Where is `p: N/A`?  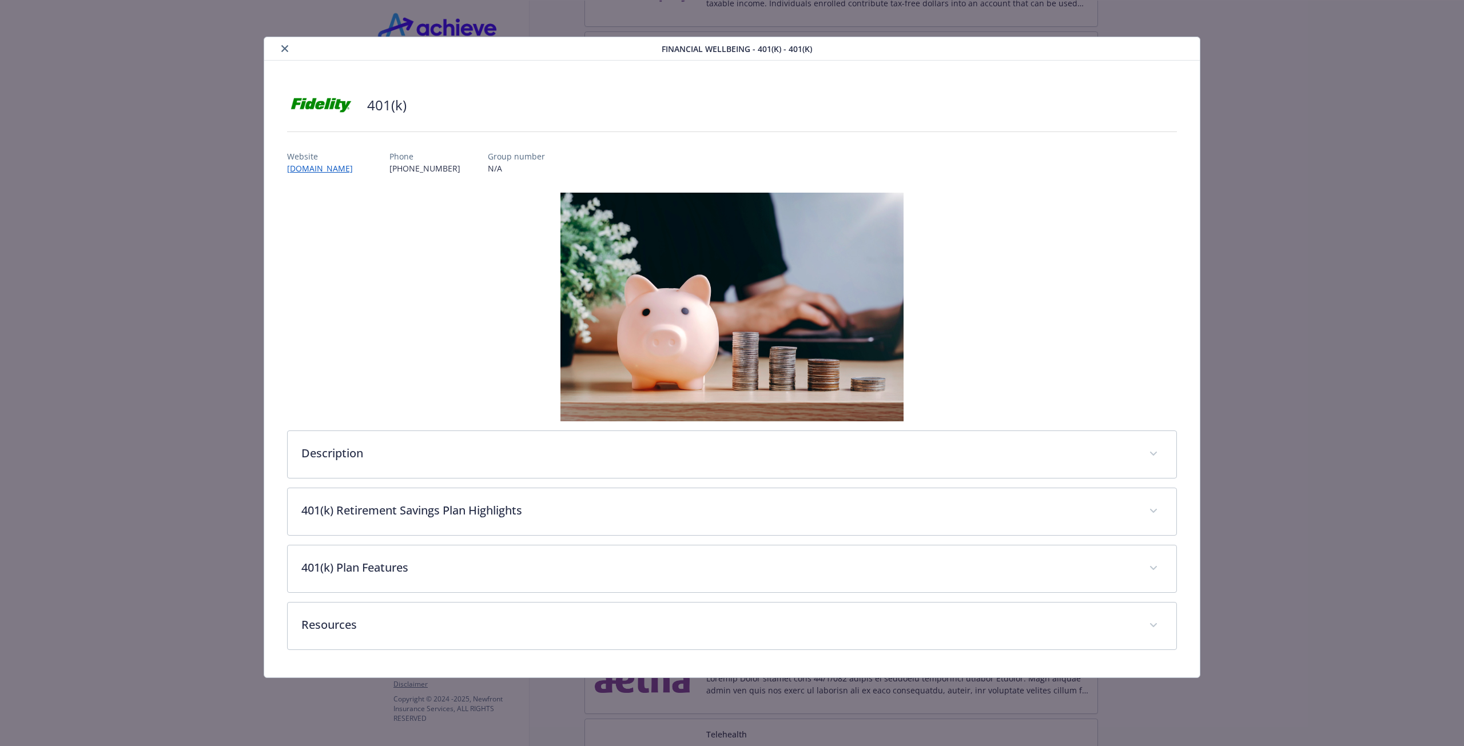 p: N/A is located at coordinates (516, 168).